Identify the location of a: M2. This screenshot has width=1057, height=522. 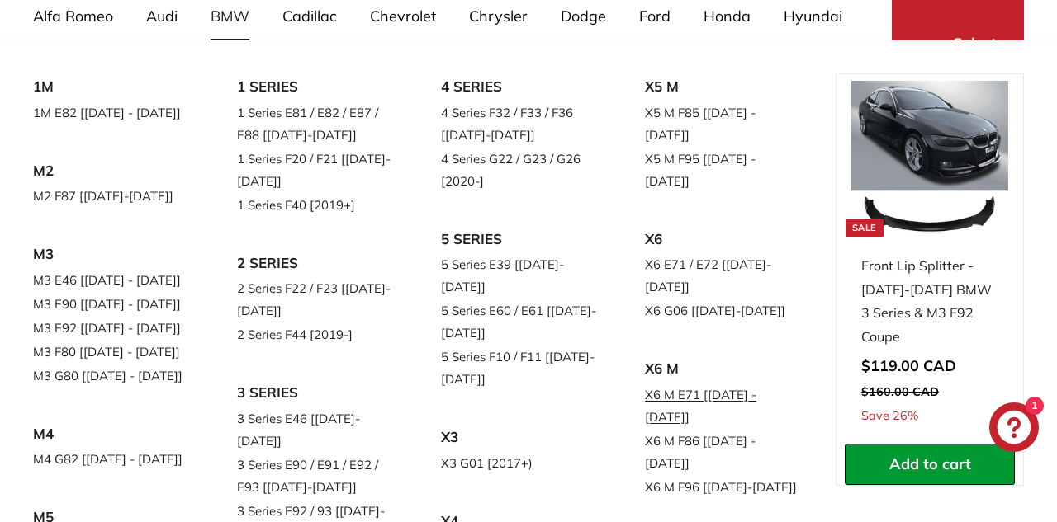
(111, 171).